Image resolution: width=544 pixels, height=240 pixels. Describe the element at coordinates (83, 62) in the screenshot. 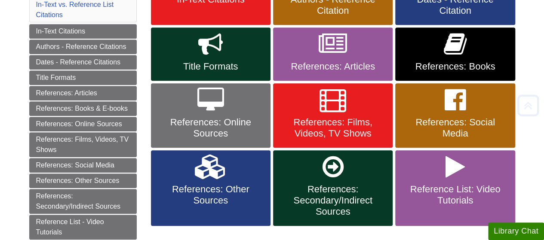

I see `a: Dates - Reference Citations` at that location.